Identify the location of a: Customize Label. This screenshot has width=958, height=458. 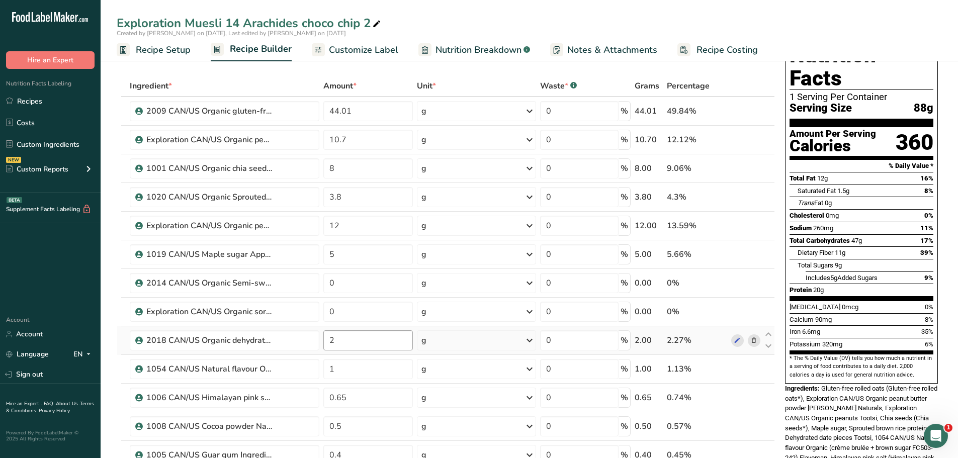
(355, 50).